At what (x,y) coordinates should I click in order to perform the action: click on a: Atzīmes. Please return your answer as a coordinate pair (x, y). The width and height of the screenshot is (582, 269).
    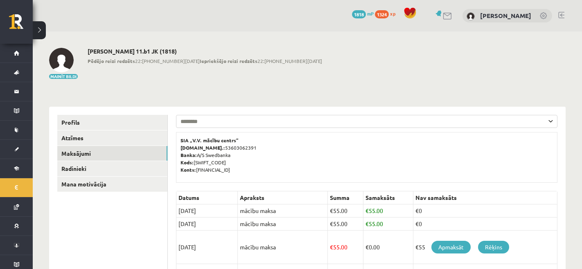
    Looking at the image, I should click on (112, 138).